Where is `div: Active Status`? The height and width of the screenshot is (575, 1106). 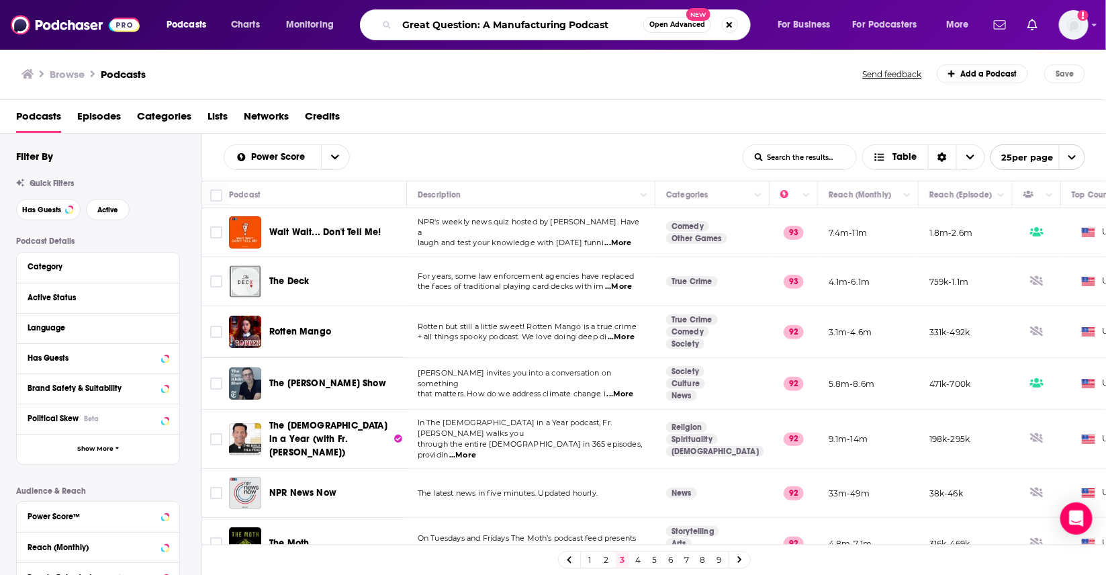 div: Active Status is located at coordinates (93, 298).